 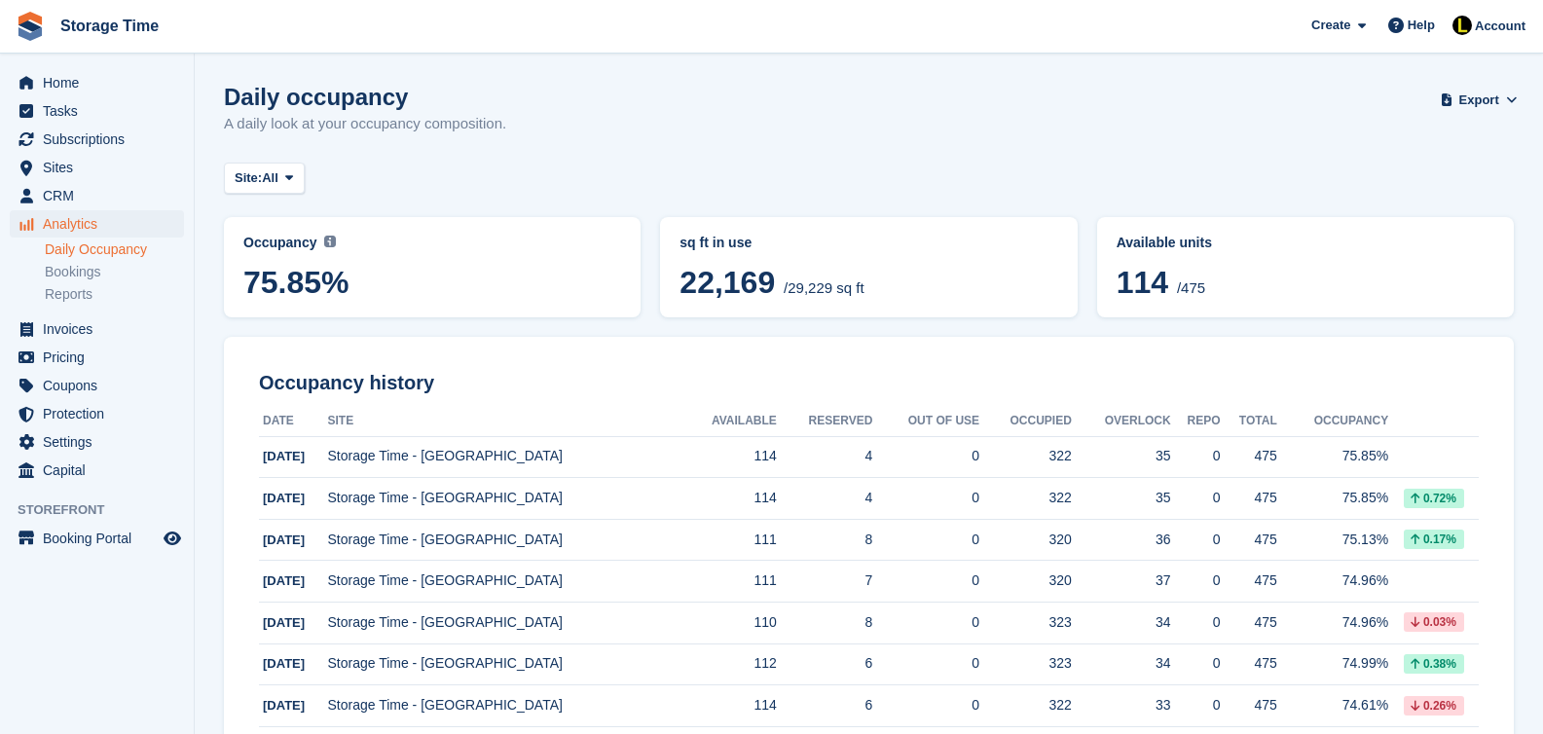 I want to click on span: /29,229 sq ft, so click(x=824, y=287).